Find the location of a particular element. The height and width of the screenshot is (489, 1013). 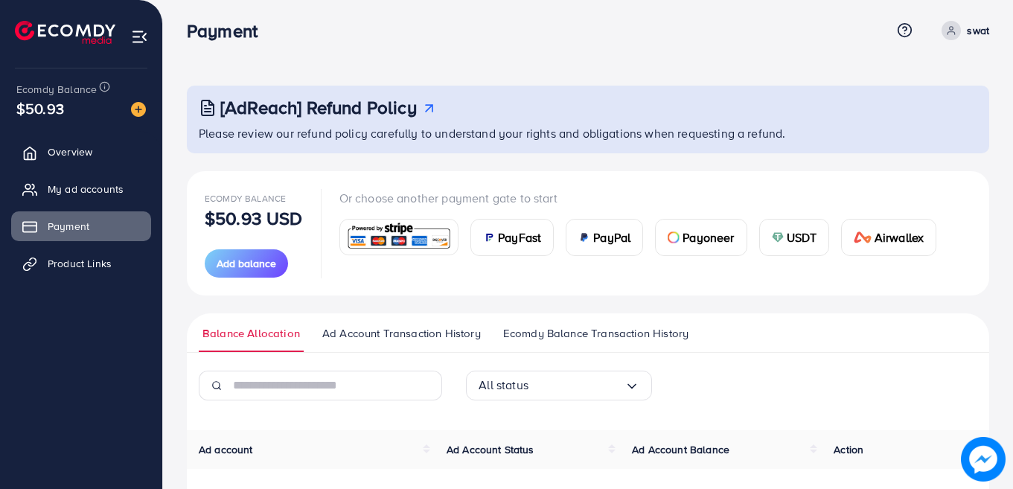

a: cardUSDT is located at coordinates (795, 238).